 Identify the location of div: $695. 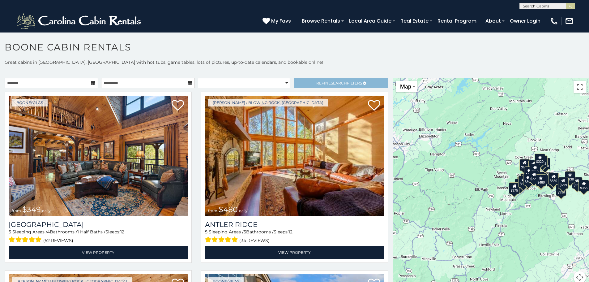
(552, 180).